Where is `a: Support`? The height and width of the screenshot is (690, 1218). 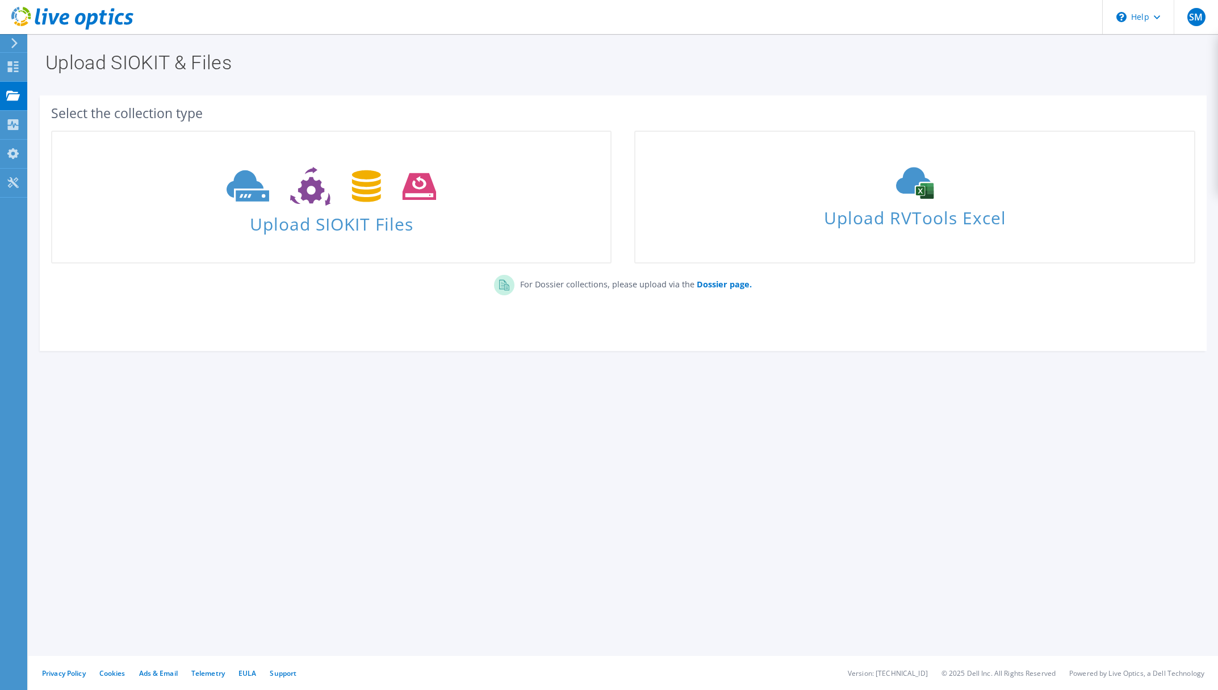
a: Support is located at coordinates (283, 673).